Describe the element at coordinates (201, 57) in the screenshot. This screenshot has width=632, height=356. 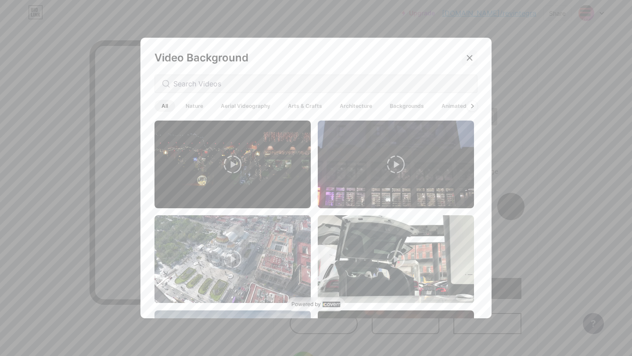
I see `span: Video Background` at that location.